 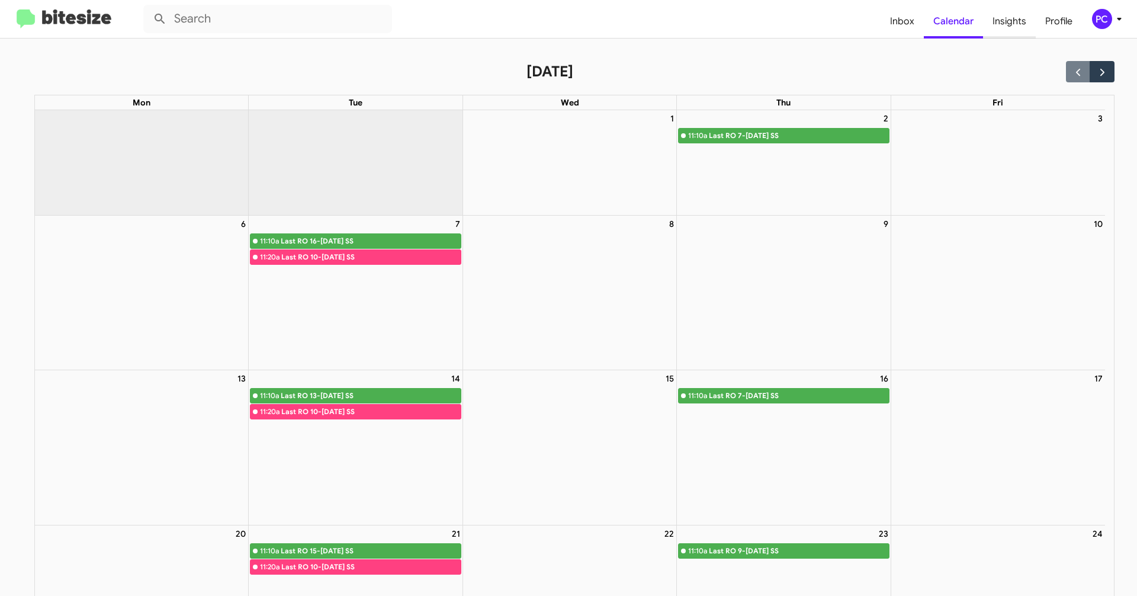 I want to click on a: October 22, 2025, so click(x=669, y=534).